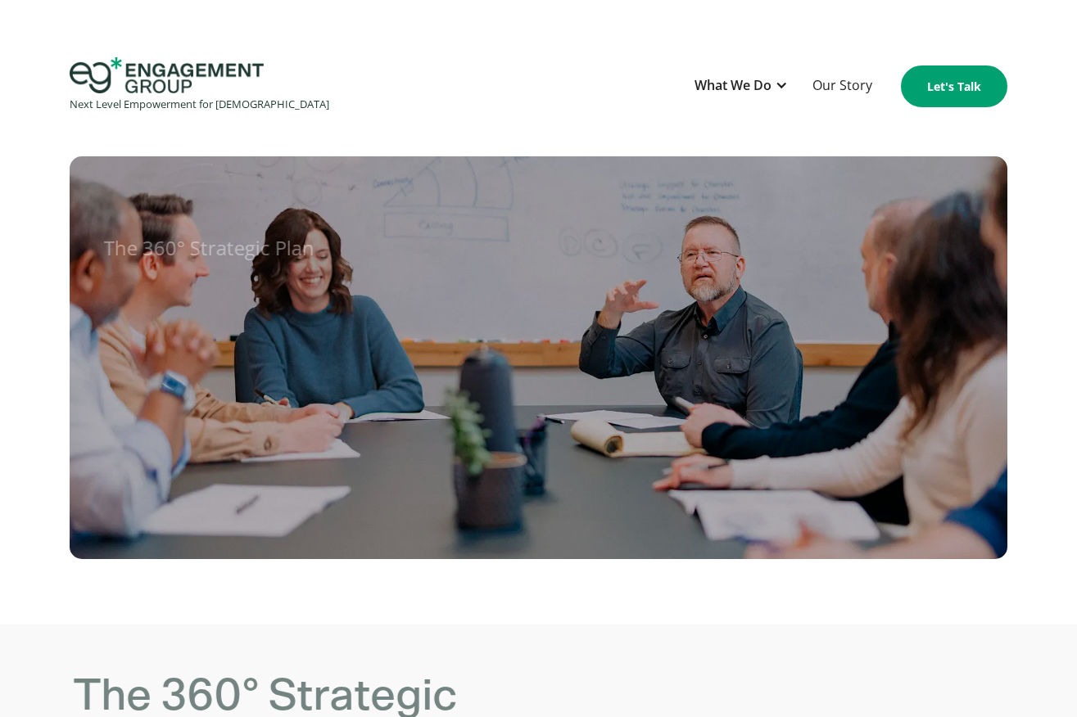 This screenshot has height=717, width=1077. I want to click on a: home, so click(199, 86).